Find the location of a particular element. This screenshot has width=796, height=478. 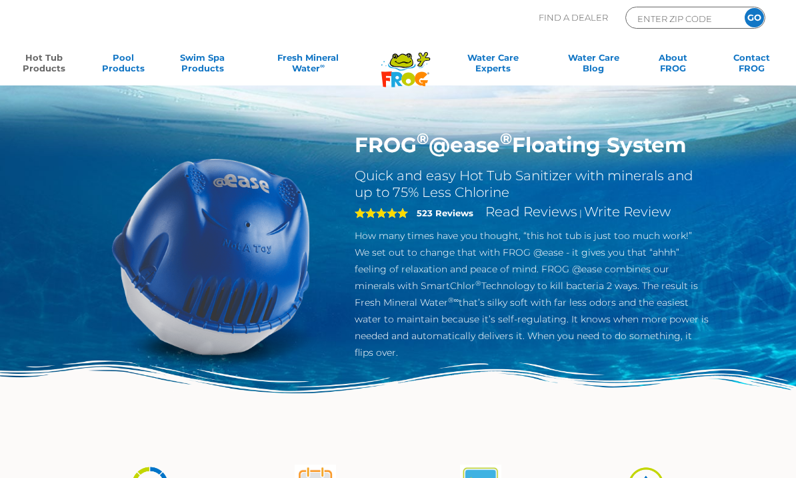

h2: Quick and easy Hot Tub Sanitizer with minerals and up to 75% Less Chlorine is located at coordinates (532, 184).